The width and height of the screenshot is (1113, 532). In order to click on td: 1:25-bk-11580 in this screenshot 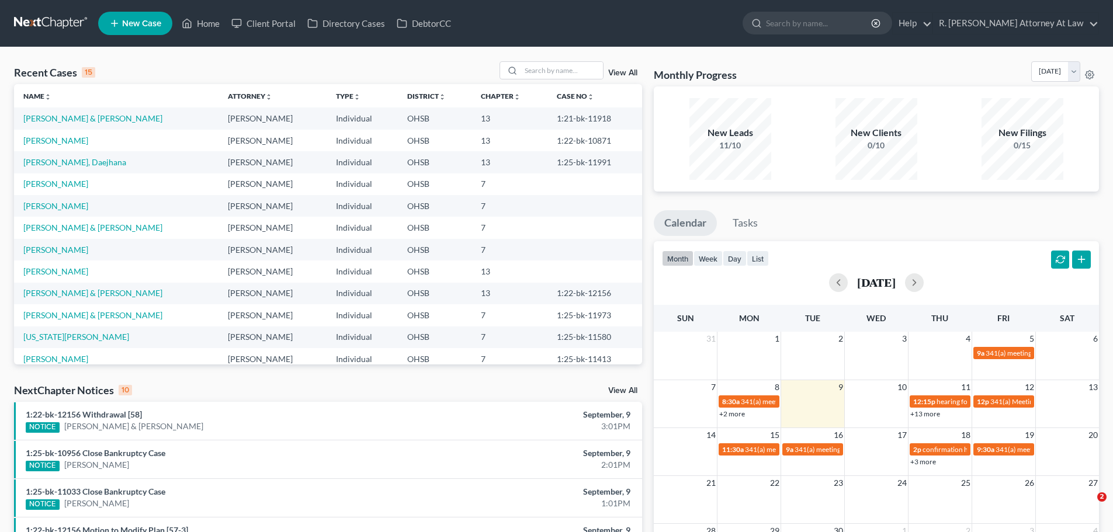, I will do `click(595, 337)`.